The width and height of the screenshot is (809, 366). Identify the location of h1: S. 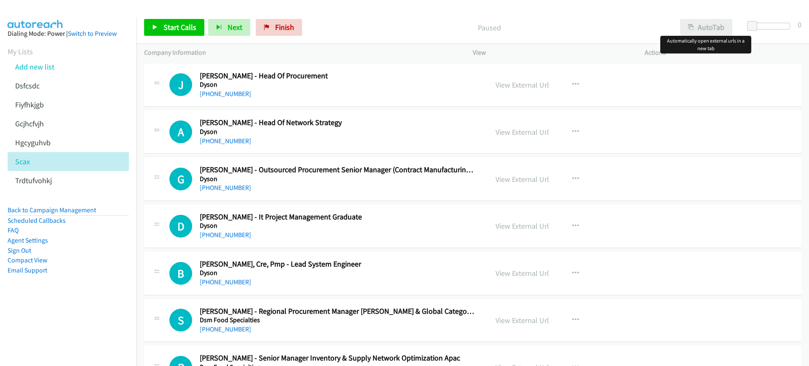
(181, 320).